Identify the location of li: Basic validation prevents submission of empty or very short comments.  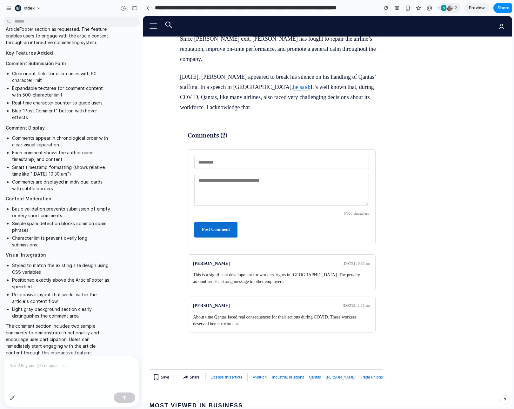
(62, 212).